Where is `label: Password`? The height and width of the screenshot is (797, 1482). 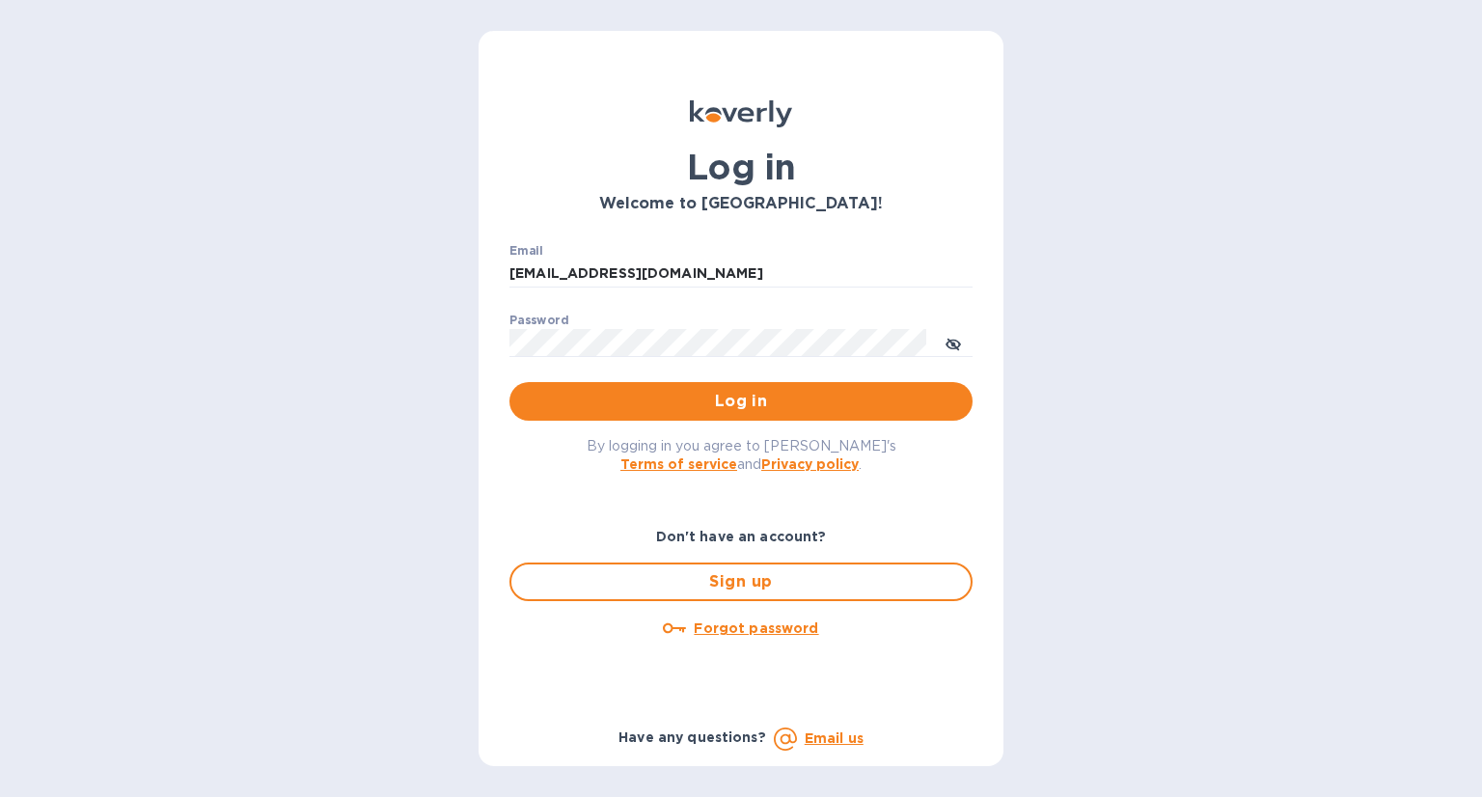 label: Password is located at coordinates (538, 320).